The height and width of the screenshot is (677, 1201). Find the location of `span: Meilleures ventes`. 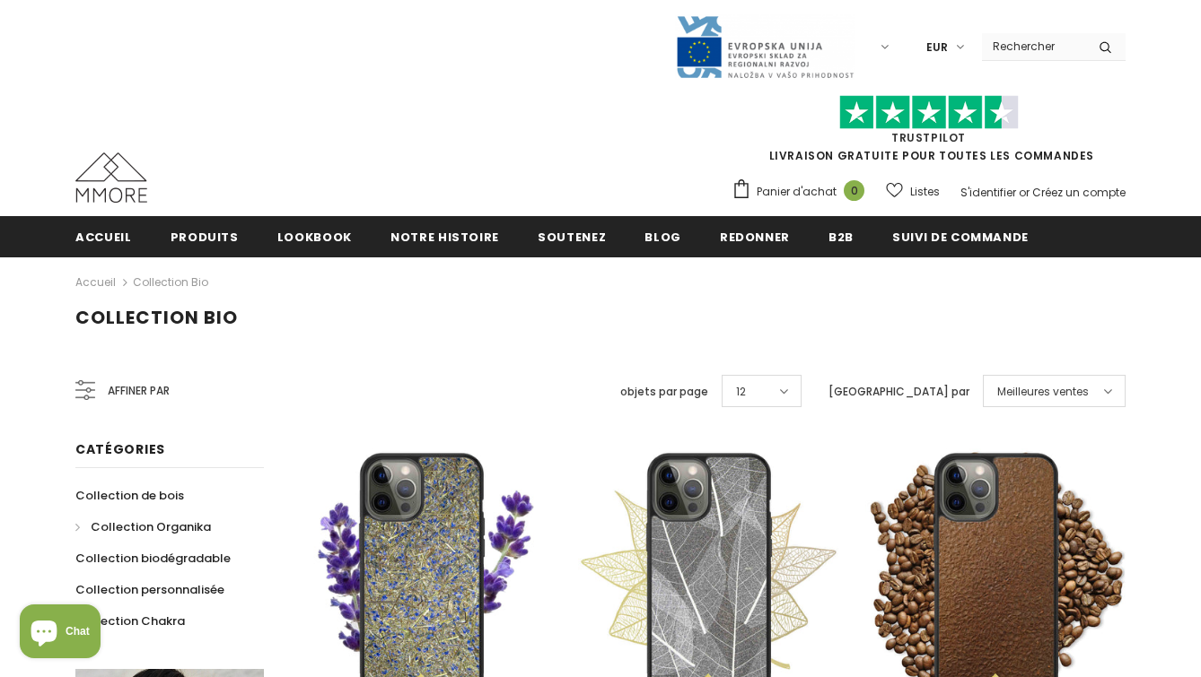

span: Meilleures ventes is located at coordinates (1043, 392).